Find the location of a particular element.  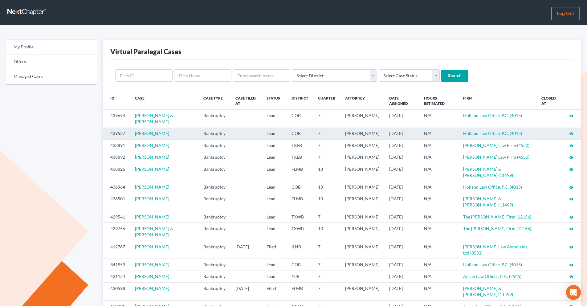

td: NJB is located at coordinates (300, 277).